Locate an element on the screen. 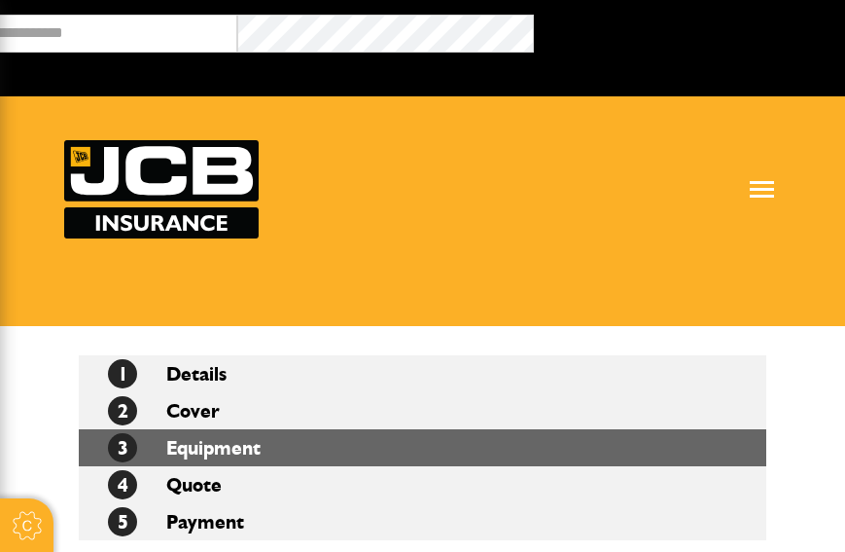 The height and width of the screenshot is (552, 845). span: 3 is located at coordinates (123, 448).